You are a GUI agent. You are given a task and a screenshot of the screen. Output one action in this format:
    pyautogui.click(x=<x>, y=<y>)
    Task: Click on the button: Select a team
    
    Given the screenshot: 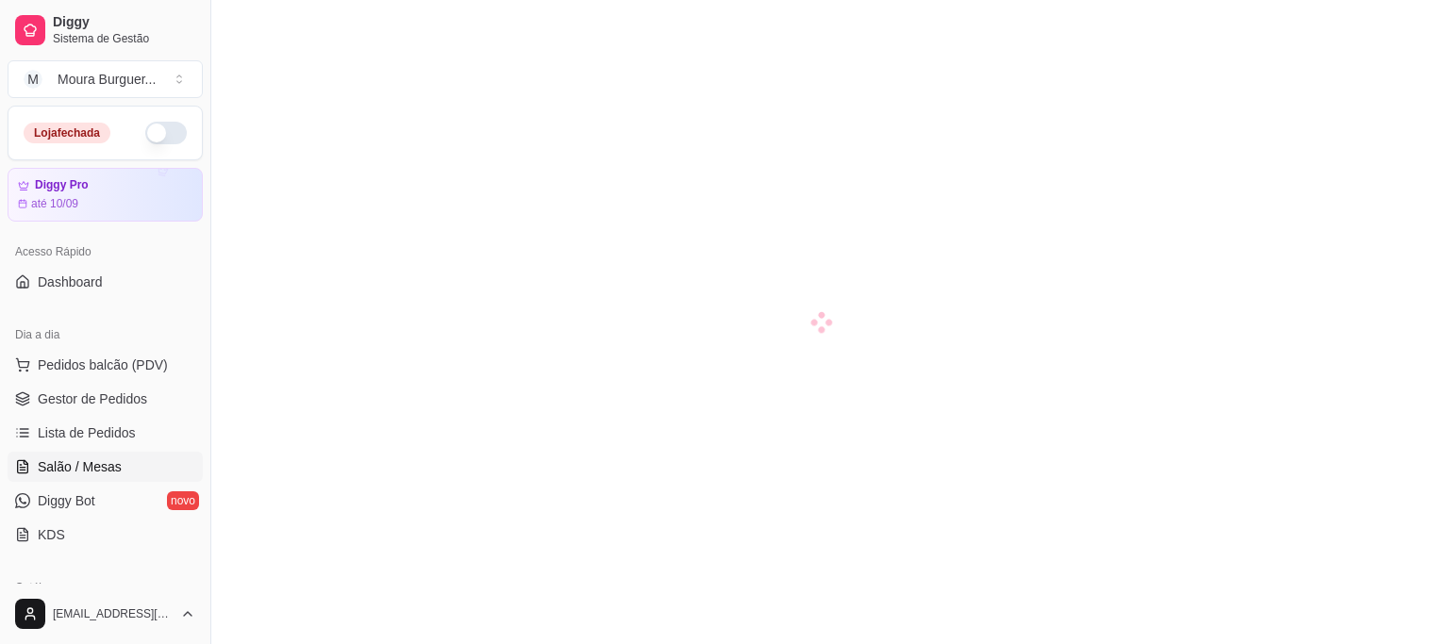 What is the action you would take?
    pyautogui.click(x=105, y=79)
    